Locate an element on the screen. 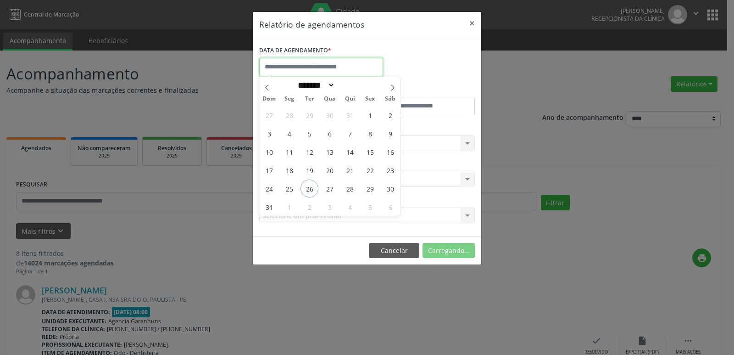 This screenshot has height=355, width=734. h5: Relatório de agendamentos is located at coordinates (312, 24).